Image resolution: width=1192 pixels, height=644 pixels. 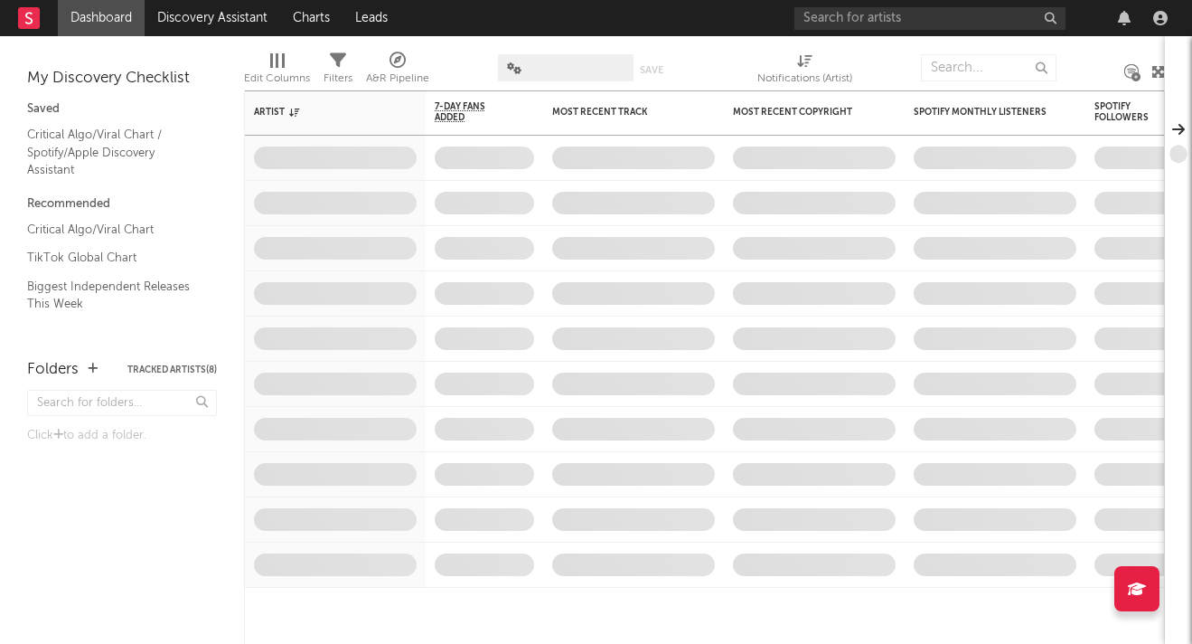 I want to click on div: Folders, so click(x=52, y=370).